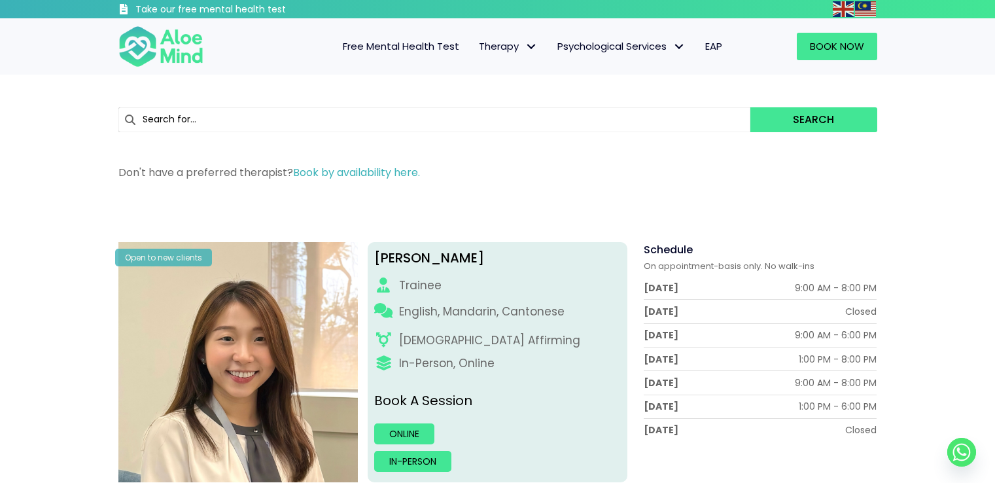 Image resolution: width=995 pixels, height=483 pixels. Describe the element at coordinates (238, 362) in the screenshot. I see `img: IMG_1660 – Tracy Kwah` at that location.